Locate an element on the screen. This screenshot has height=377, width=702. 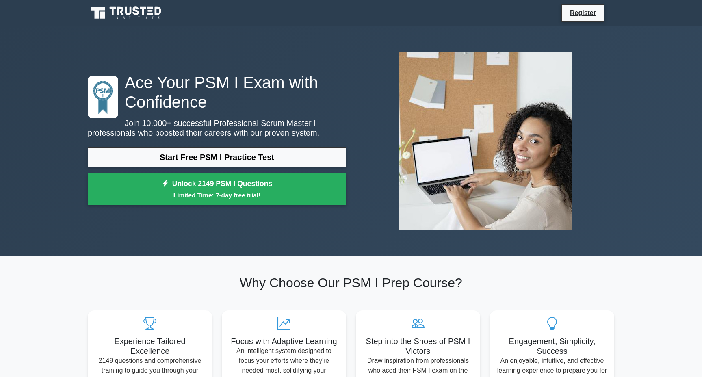
a: Register is located at coordinates (583, 13).